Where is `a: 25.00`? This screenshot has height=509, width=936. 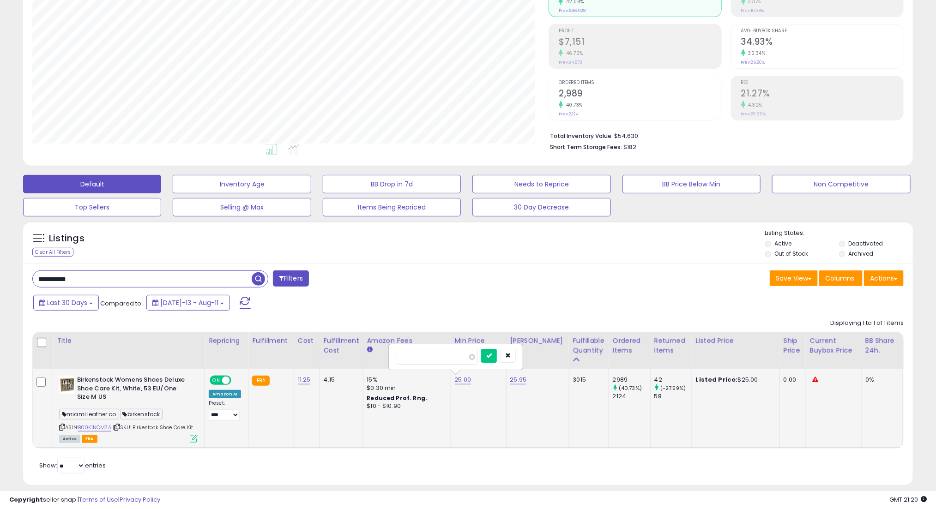
a: 25.00 is located at coordinates (463, 380).